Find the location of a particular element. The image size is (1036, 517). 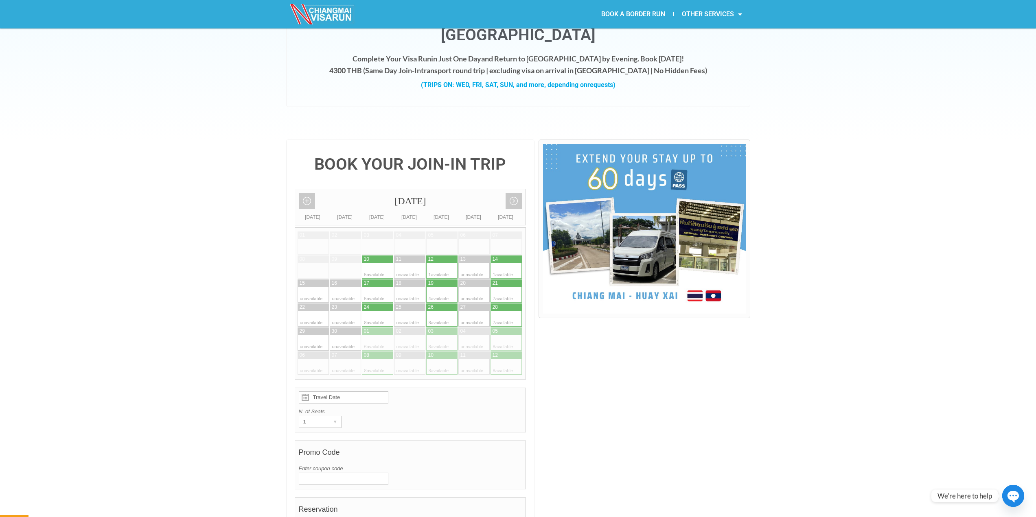

div: 26 is located at coordinates (431, 307).